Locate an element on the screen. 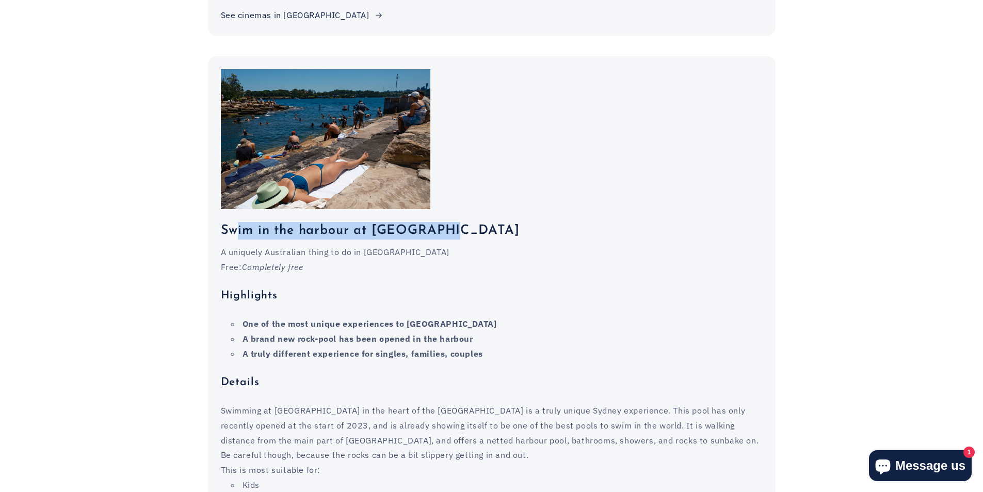 The image size is (983, 492). strong: A brand new rock-pool has been opened in the harbour is located at coordinates (358, 339).